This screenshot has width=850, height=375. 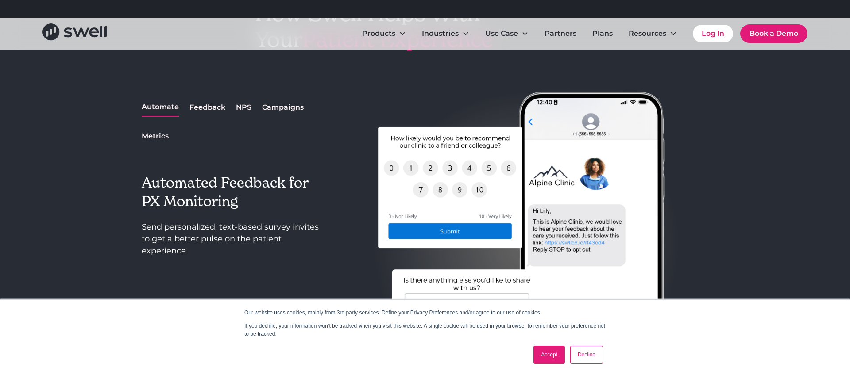 What do you see at coordinates (549, 355) in the screenshot?
I see `a: Accept` at bounding box center [549, 355].